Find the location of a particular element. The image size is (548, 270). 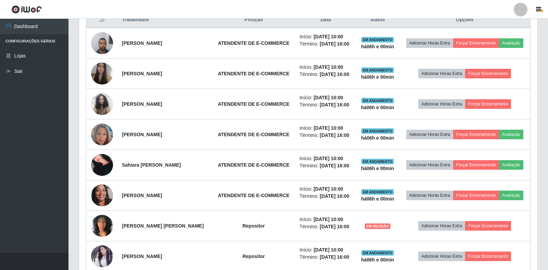

img: 1758117141015.jpeg is located at coordinates (102, 135).